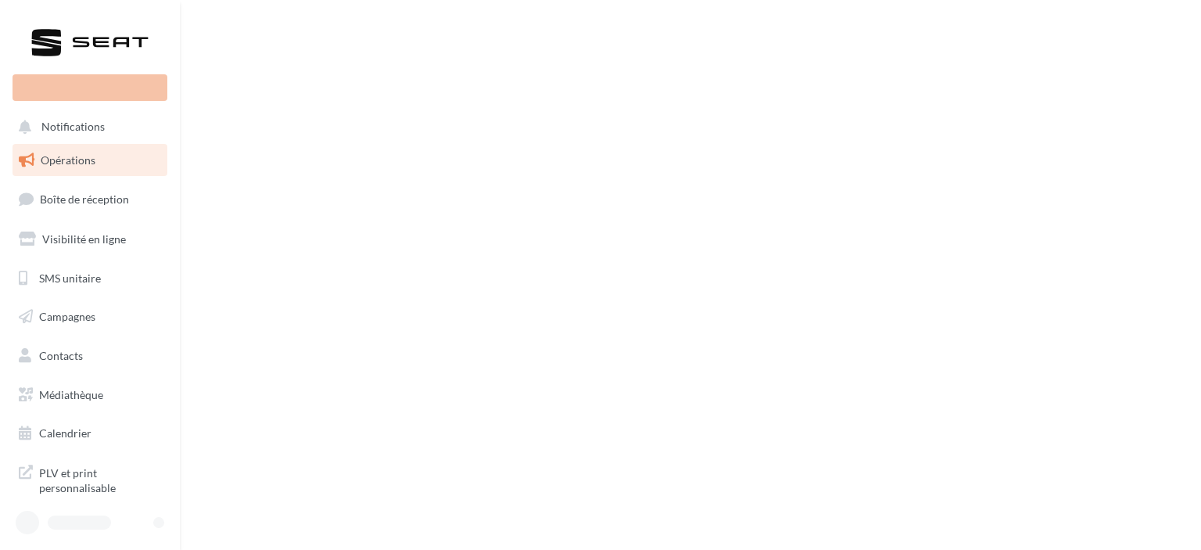 The width and height of the screenshot is (1201, 550). Describe the element at coordinates (100, 479) in the screenshot. I see `span: PLV et print personnalisable` at that location.